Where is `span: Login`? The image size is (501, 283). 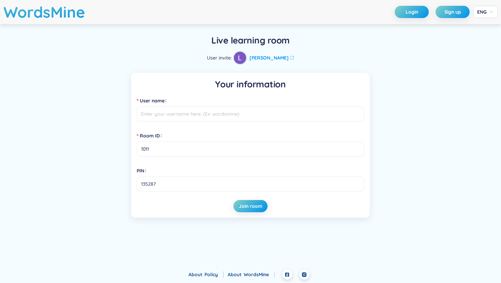 span: Login is located at coordinates (411, 12).